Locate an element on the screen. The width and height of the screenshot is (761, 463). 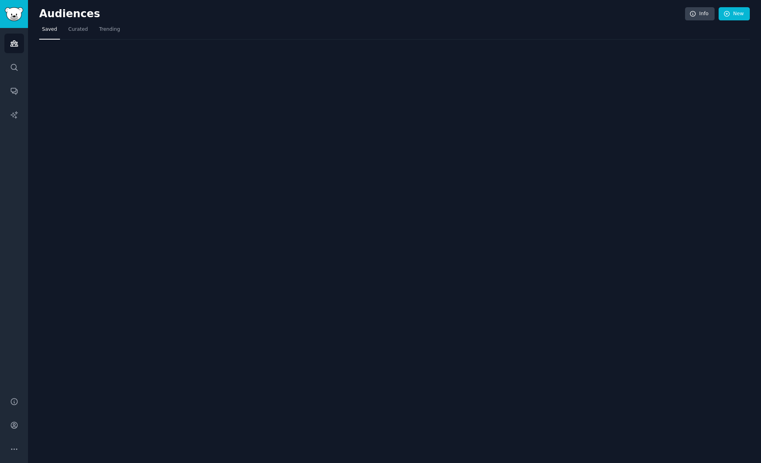
h2: Audiences is located at coordinates (362, 14).